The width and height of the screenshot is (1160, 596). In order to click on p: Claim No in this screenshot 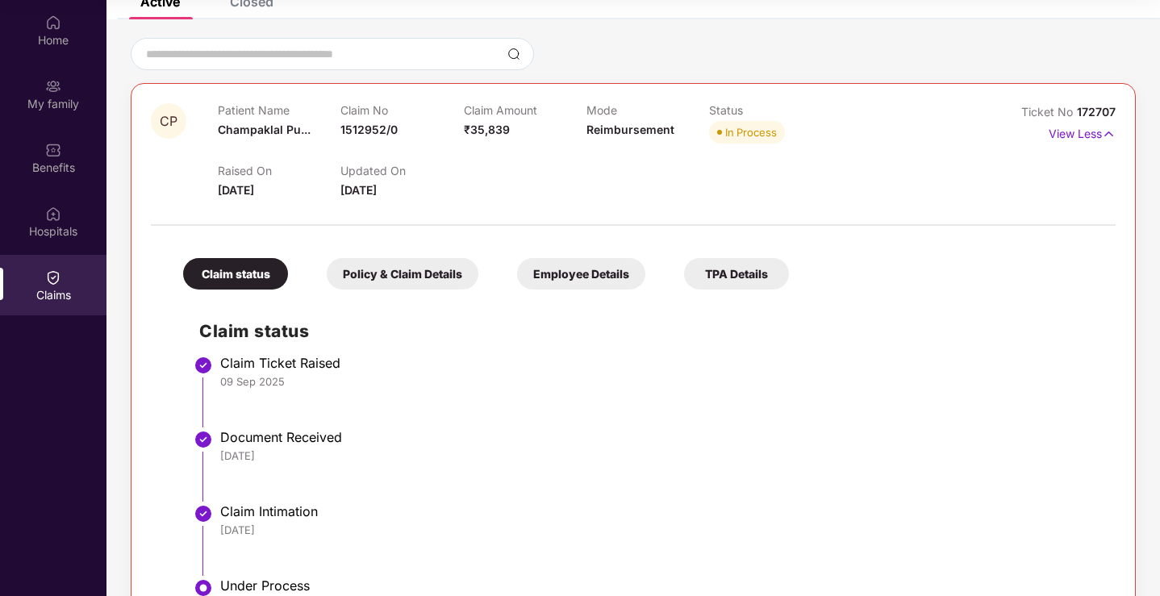, I will do `click(402, 110)`.